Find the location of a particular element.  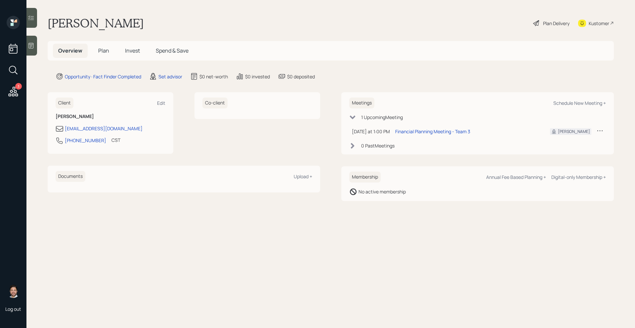

span: Spend & Save is located at coordinates (172, 51).